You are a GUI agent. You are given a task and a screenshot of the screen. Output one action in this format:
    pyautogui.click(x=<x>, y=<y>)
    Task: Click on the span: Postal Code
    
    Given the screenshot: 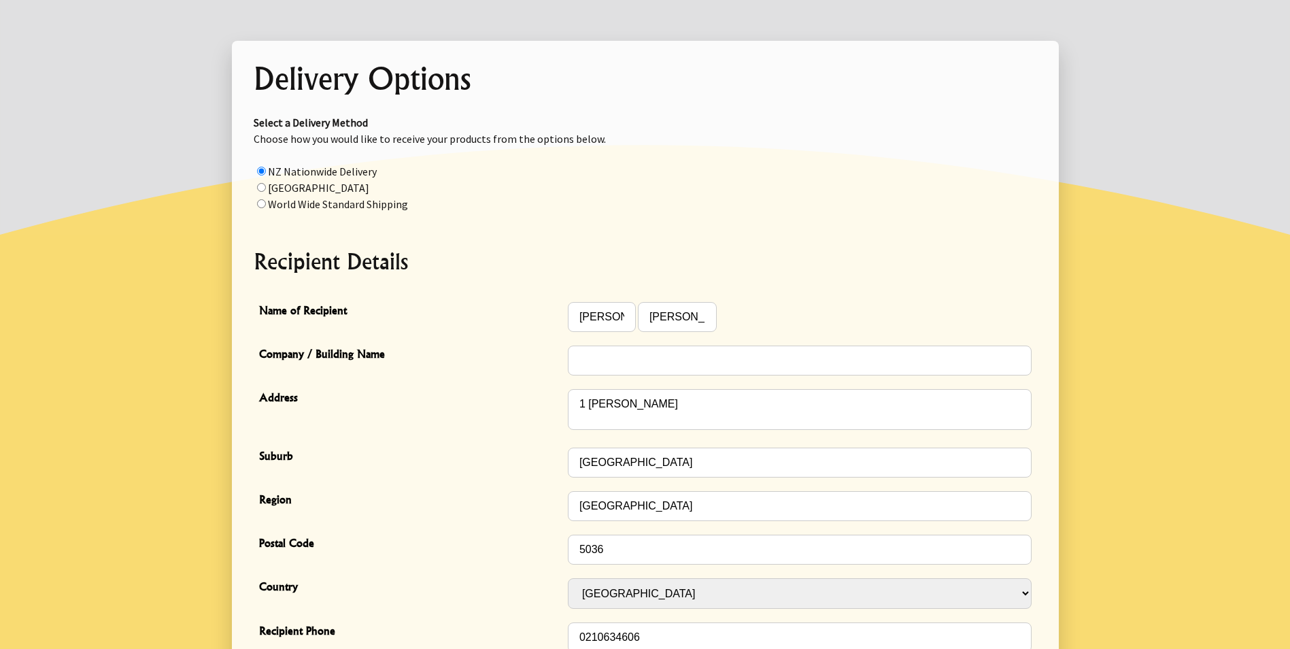 What is the action you would take?
    pyautogui.click(x=410, y=544)
    